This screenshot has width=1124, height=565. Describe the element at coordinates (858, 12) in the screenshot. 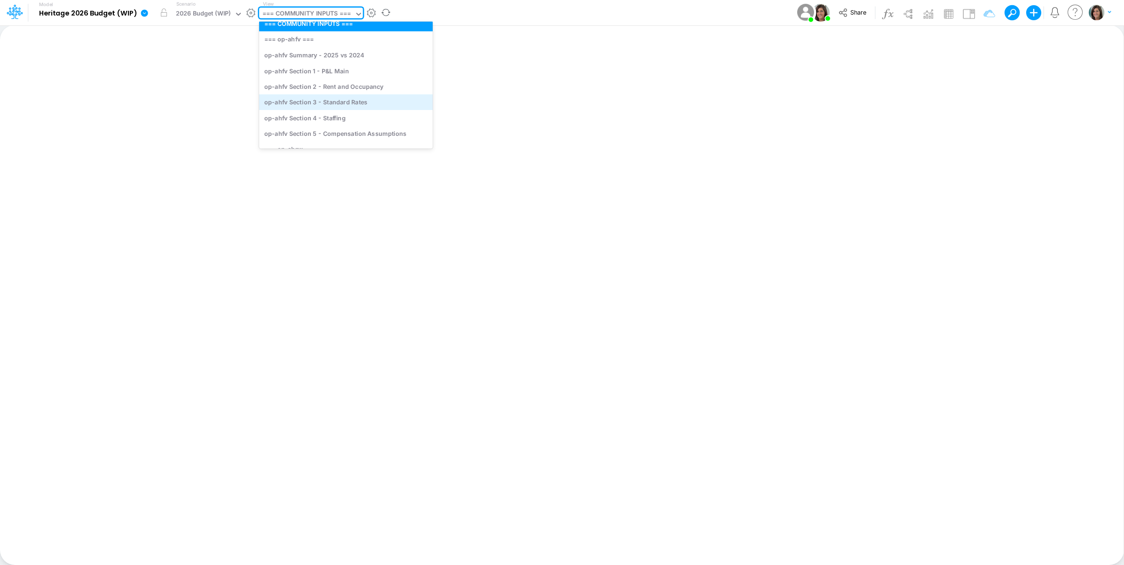

I see `span: Share` at that location.